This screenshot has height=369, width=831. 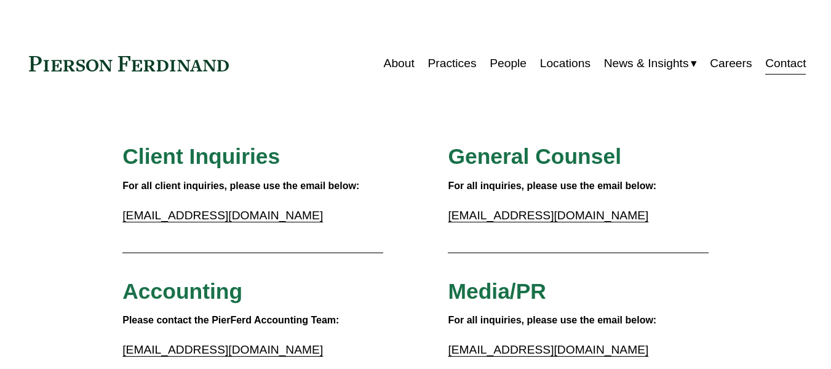 What do you see at coordinates (647, 63) in the screenshot?
I see `span: News & Insights` at bounding box center [647, 63].